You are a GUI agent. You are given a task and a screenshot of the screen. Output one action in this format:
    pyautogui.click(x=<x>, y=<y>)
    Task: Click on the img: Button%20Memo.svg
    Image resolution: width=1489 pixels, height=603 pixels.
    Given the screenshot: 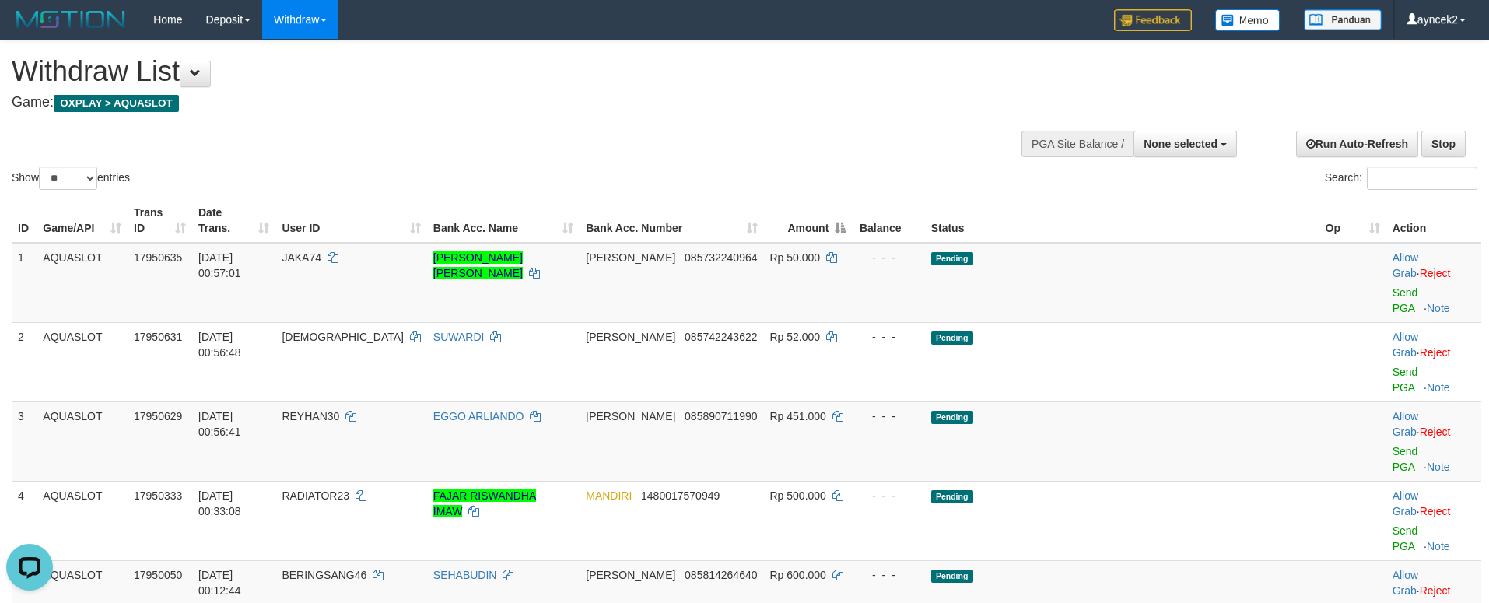 What is the action you would take?
    pyautogui.click(x=1247, y=20)
    